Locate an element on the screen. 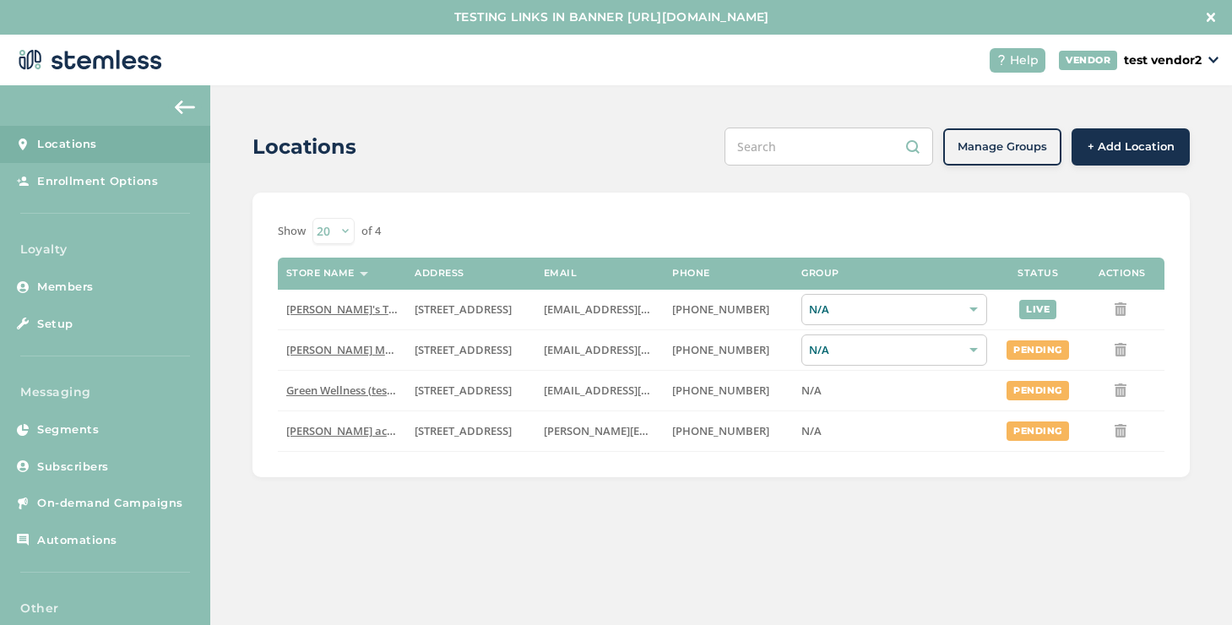 This screenshot has height=625, width=1232. span: Locations is located at coordinates (67, 144).